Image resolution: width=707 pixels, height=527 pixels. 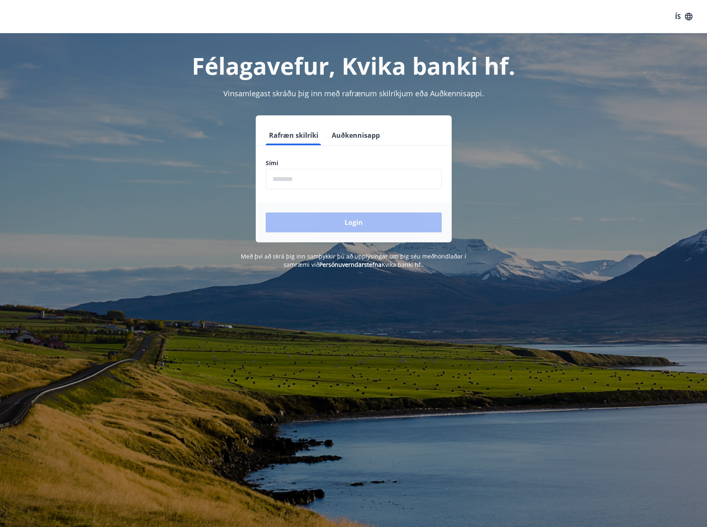 I want to click on button: Auðkennisapp, so click(x=356, y=135).